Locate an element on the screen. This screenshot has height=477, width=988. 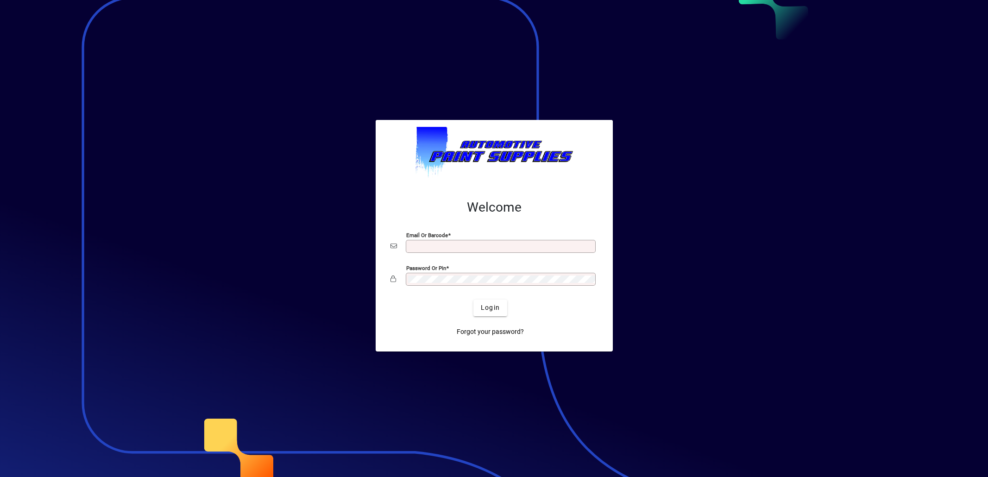
a: Forgot your password? is located at coordinates (490, 332).